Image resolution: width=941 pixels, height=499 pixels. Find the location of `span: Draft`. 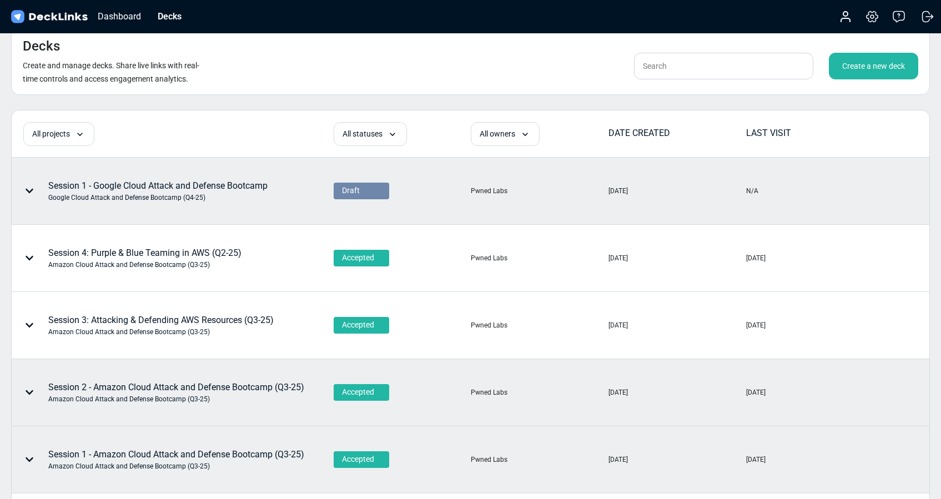

span: Draft is located at coordinates (351, 191).